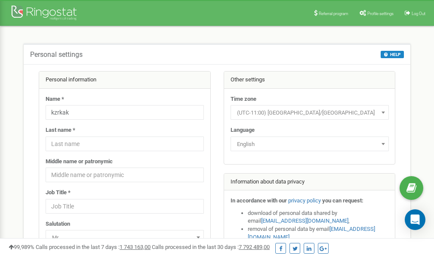  I want to click on label: Time zone, so click(244, 99).